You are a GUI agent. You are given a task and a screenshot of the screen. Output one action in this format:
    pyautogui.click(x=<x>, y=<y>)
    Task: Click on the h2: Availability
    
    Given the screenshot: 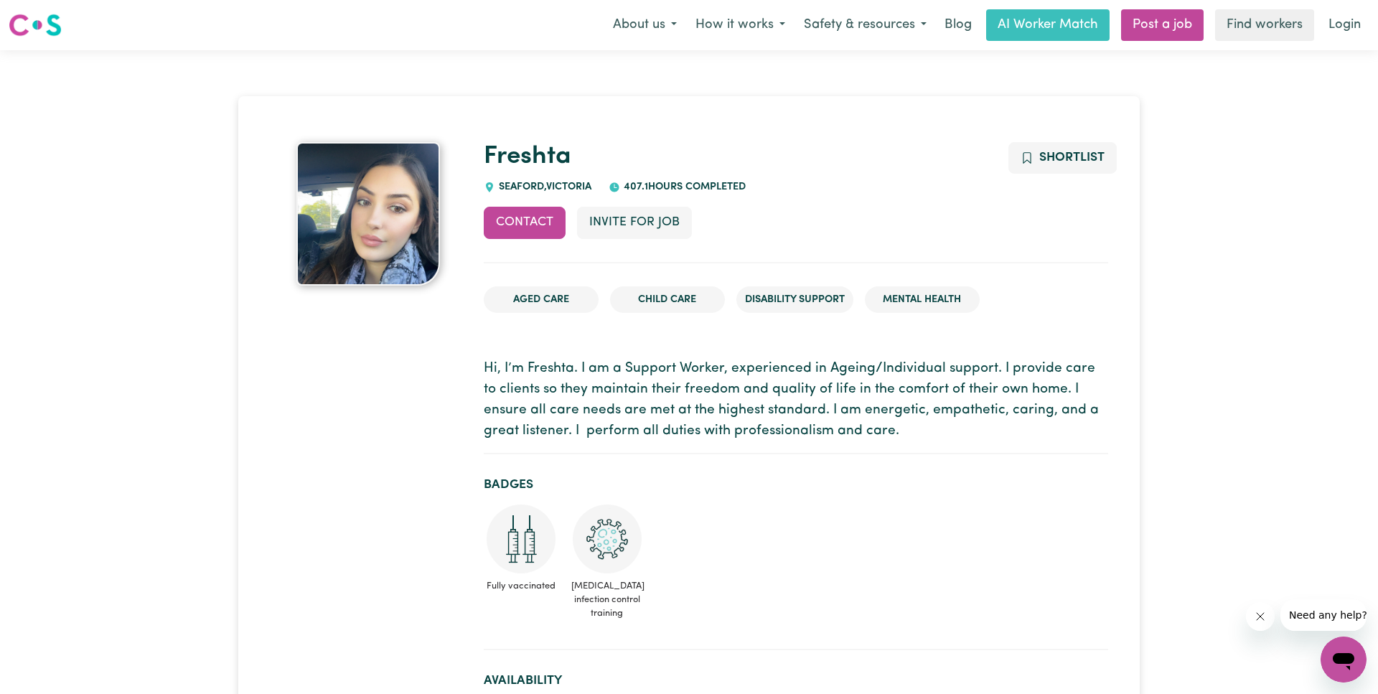 What is the action you would take?
    pyautogui.click(x=796, y=680)
    